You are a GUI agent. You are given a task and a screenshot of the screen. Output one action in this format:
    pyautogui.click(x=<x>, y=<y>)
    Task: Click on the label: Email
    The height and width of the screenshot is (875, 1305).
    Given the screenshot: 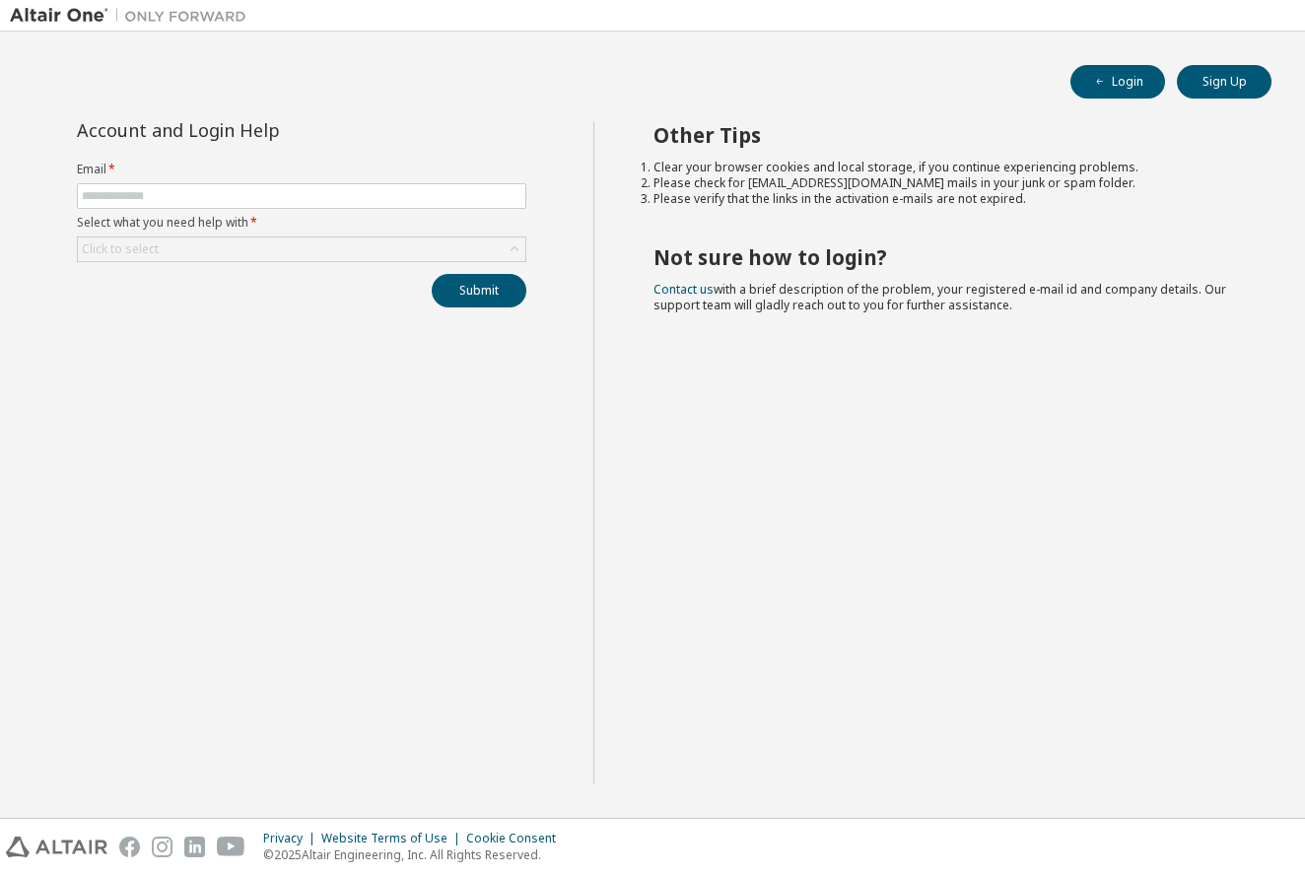 What is the action you would take?
    pyautogui.click(x=302, y=170)
    